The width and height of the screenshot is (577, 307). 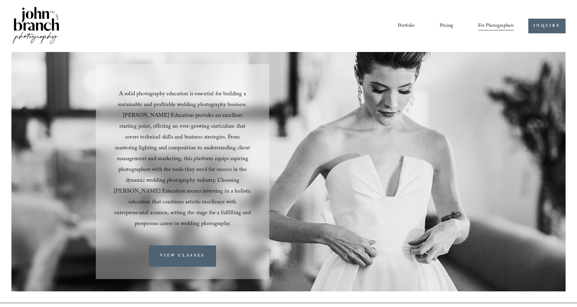 What do you see at coordinates (496, 26) in the screenshot?
I see `a: folder dropdown` at bounding box center [496, 26].